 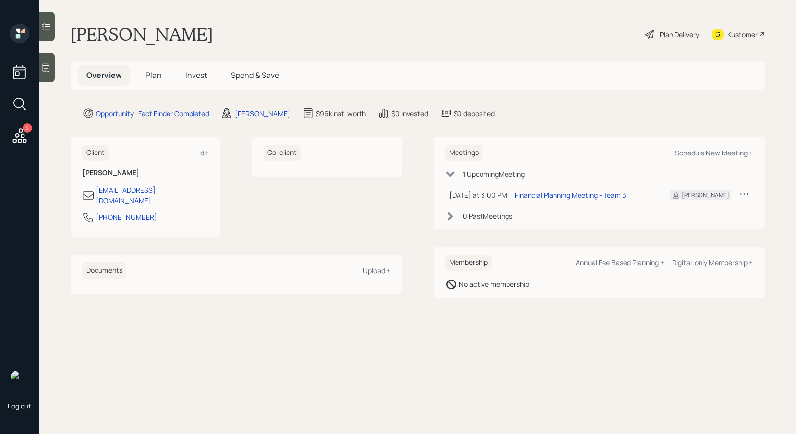 What do you see at coordinates (20, 379) in the screenshot?
I see `img: treva-nostdahl-headshot.png` at bounding box center [20, 379].